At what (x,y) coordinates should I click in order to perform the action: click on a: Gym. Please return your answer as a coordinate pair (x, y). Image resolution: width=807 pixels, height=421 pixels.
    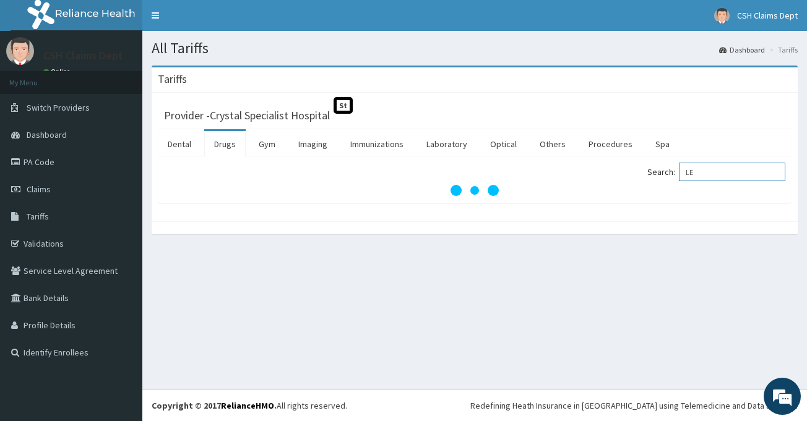
    Looking at the image, I should click on (267, 144).